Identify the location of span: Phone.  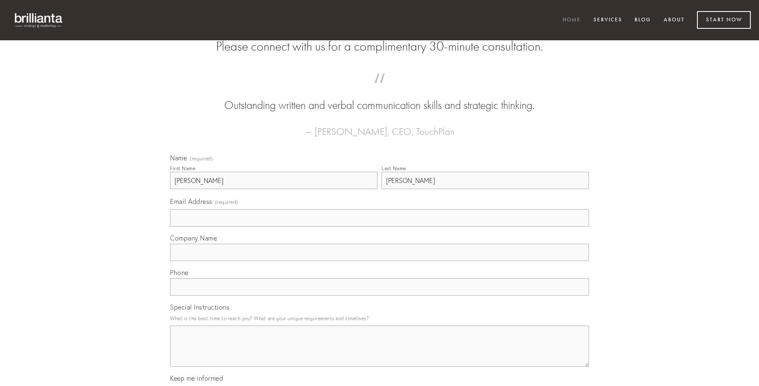
(179, 272).